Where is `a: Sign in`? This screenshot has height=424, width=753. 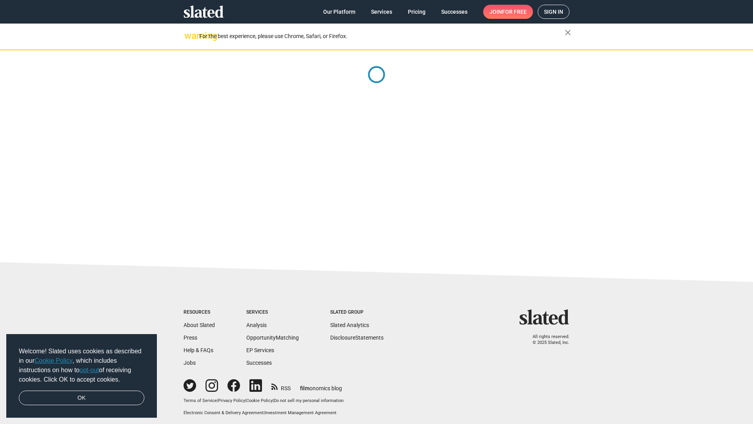
a: Sign in is located at coordinates (554, 12).